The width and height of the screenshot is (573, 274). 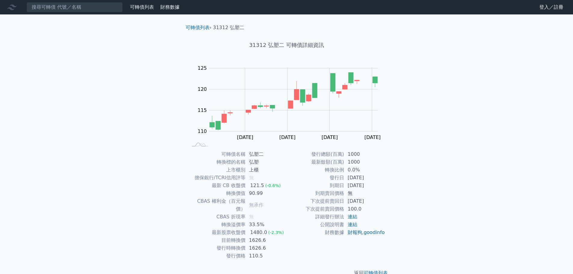 What do you see at coordinates (202, 131) in the screenshot?
I see `tspan: 110` at bounding box center [202, 131].